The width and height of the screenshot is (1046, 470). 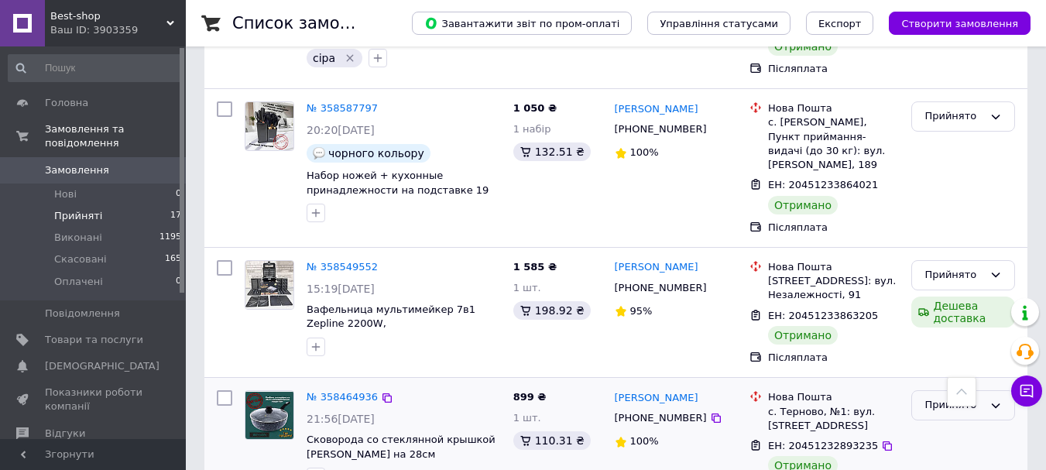 I want to click on span: Набор ножей + кухонные принадлежности на подставке 19 пр Кухонные ножи из нержавеющей стали + лоп..., so click(x=397, y=204).